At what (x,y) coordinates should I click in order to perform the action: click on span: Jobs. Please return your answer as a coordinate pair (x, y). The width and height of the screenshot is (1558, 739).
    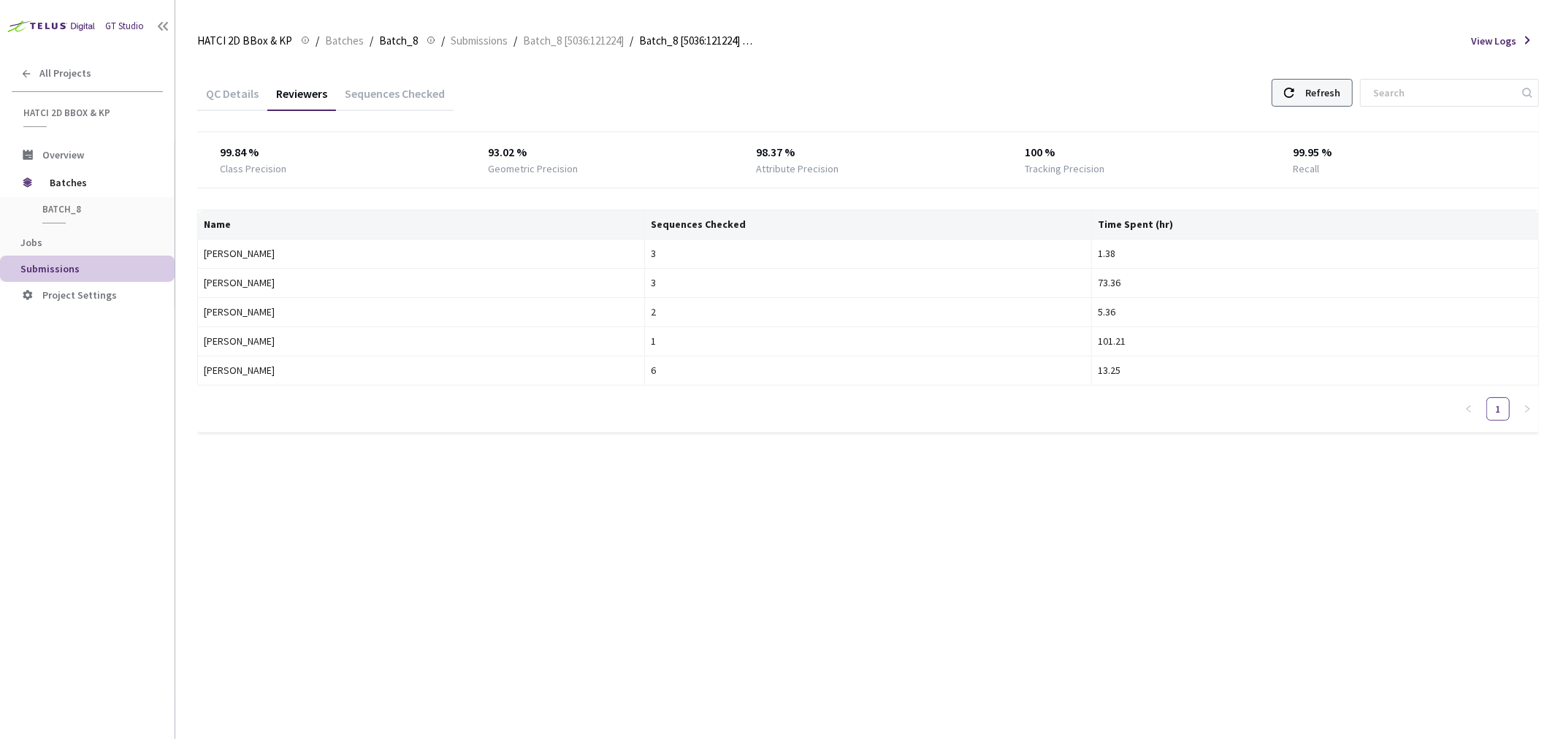
    Looking at the image, I should click on (31, 242).